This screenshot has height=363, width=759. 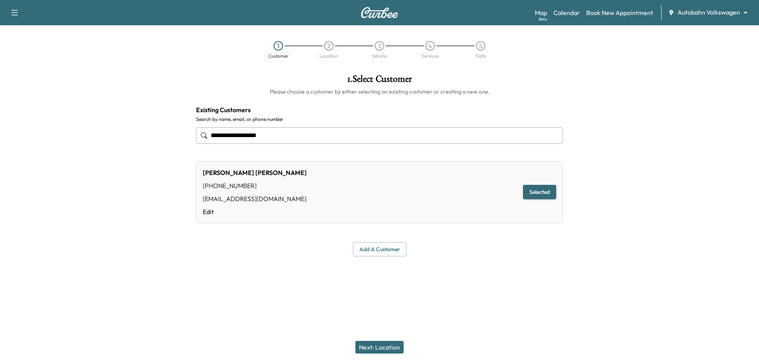 I want to click on div: Services, so click(x=430, y=56).